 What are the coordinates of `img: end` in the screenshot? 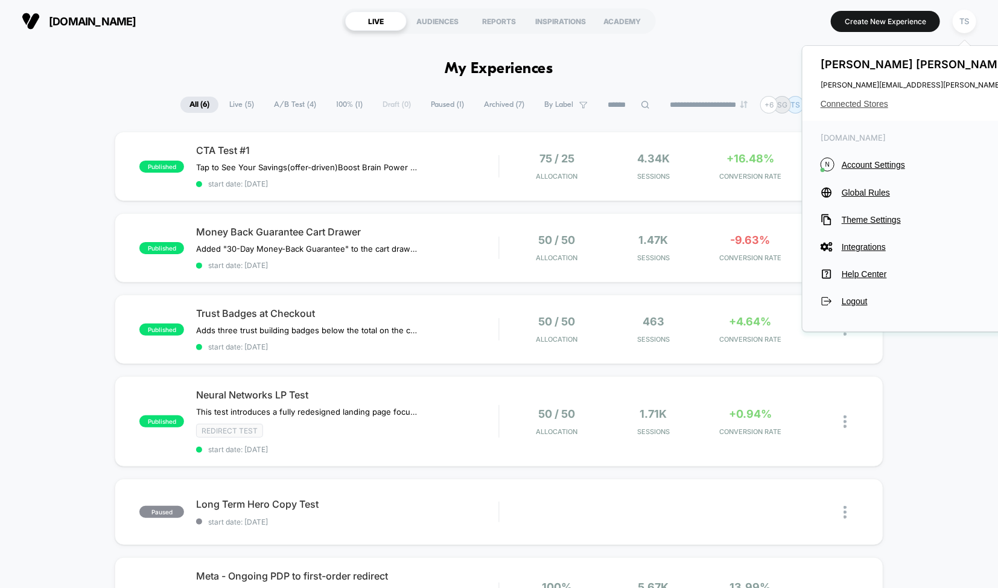 It's located at (744, 104).